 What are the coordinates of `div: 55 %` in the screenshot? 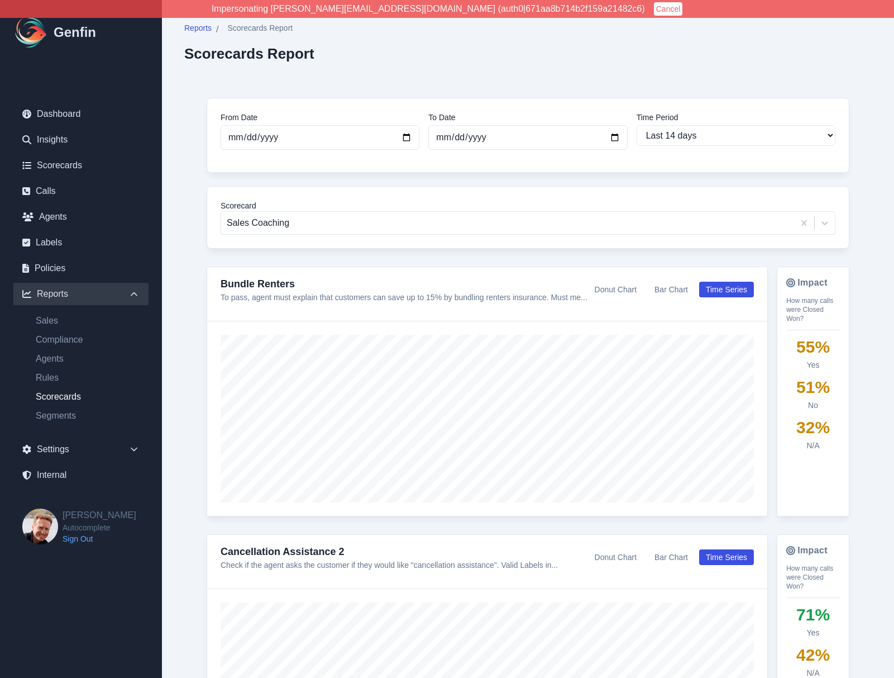 It's located at (813, 347).